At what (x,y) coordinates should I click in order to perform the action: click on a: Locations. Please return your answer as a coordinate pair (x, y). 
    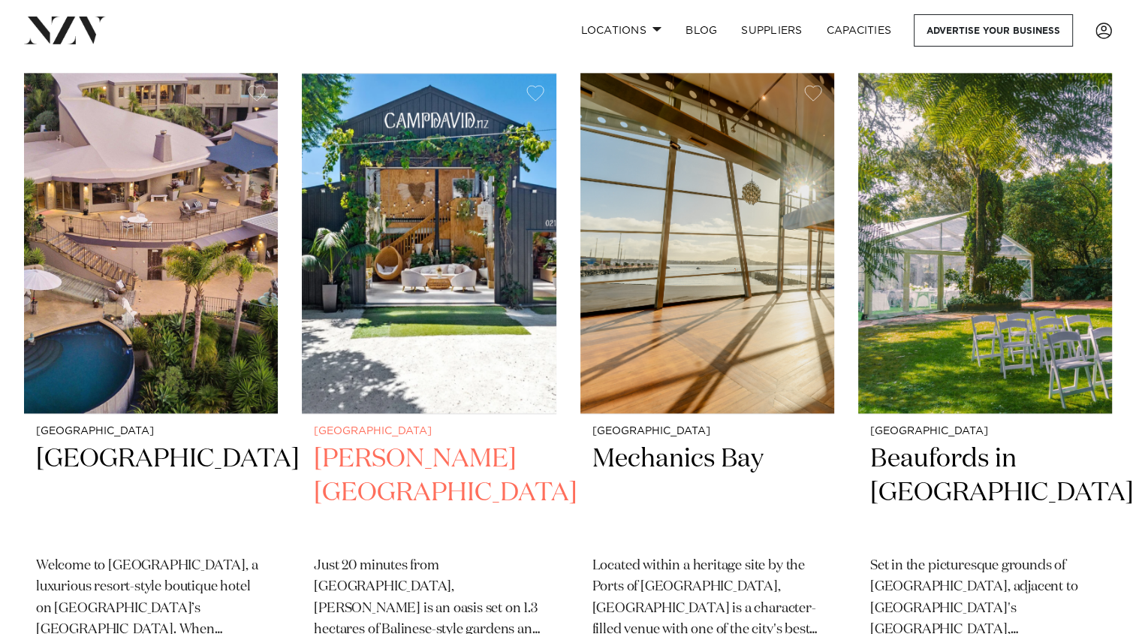
    Looking at the image, I should click on (621, 30).